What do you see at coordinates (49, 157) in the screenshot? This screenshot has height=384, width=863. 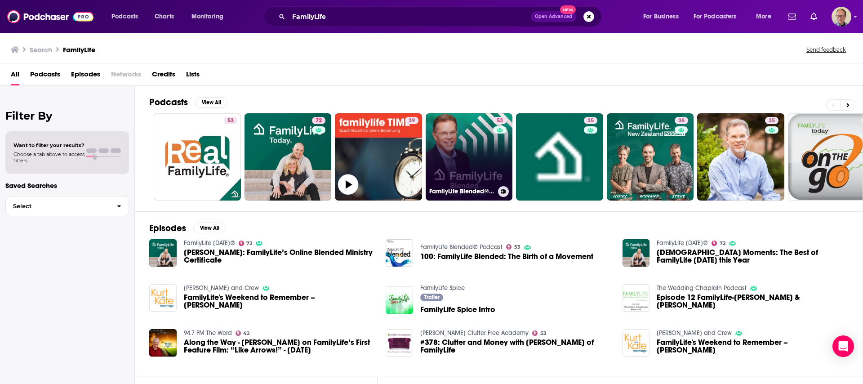 I see `span: Choose a tab above to access filters.` at bounding box center [49, 157].